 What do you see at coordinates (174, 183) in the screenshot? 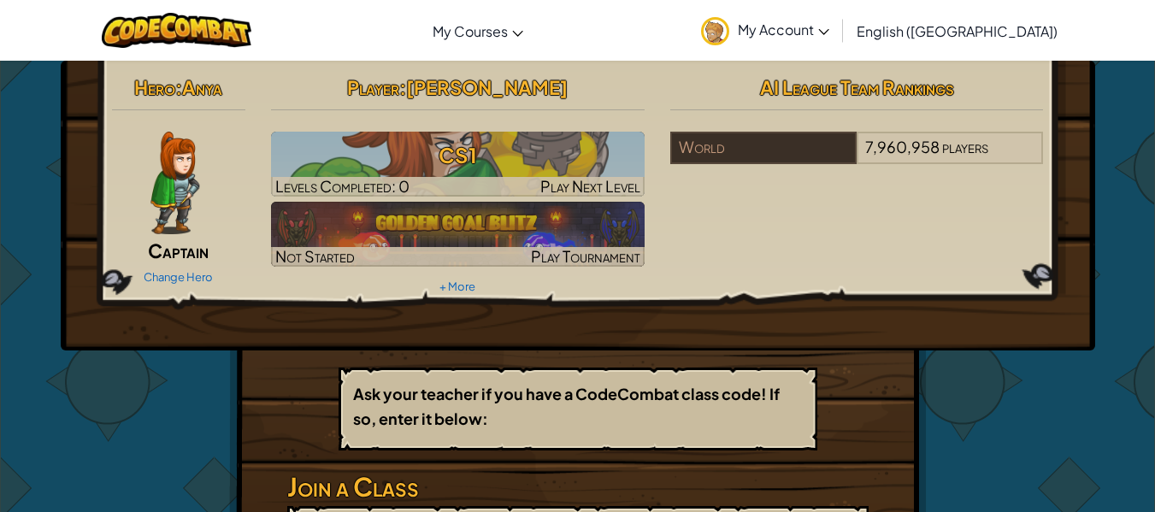
I see `img: captain-pose.png` at bounding box center [174, 183].